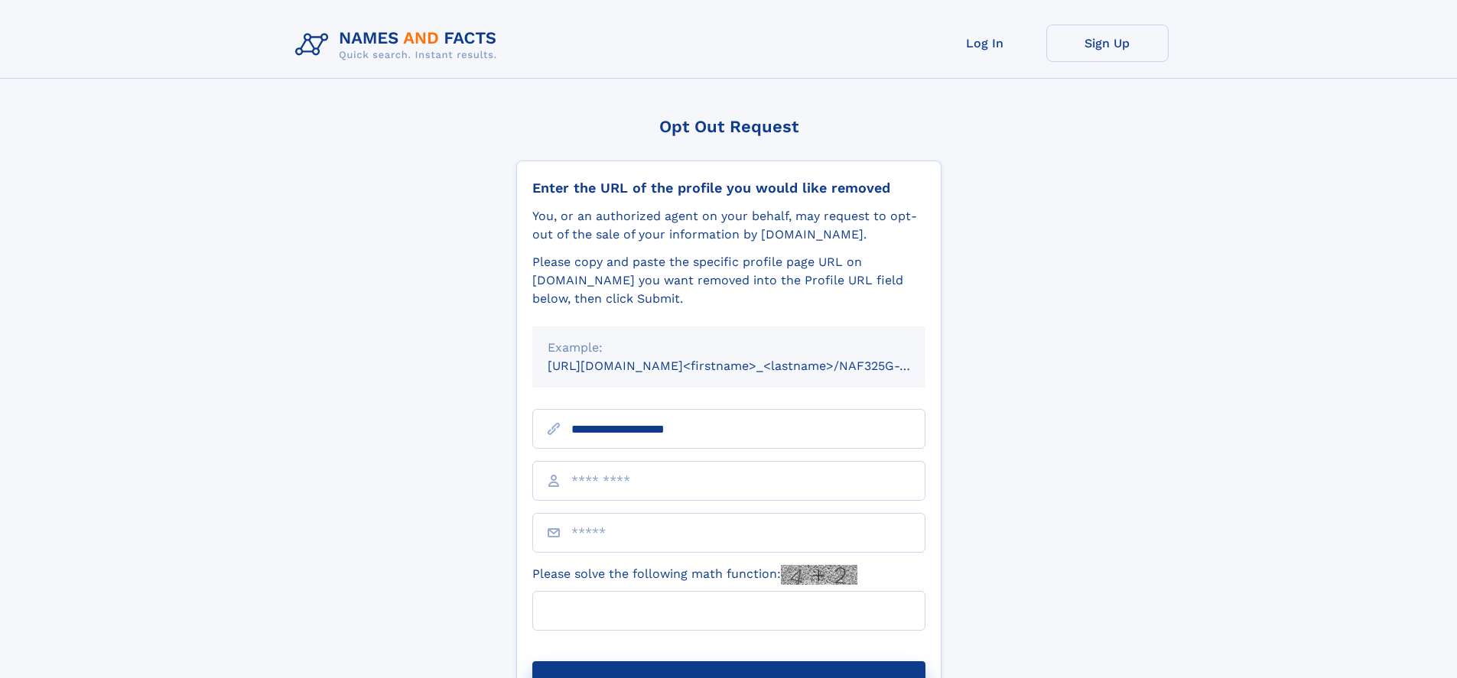  What do you see at coordinates (729, 226) in the screenshot?
I see `div: You, or an authorized agent on your behalf, may request to opt-out of the sale of your informatio...` at bounding box center [729, 226].